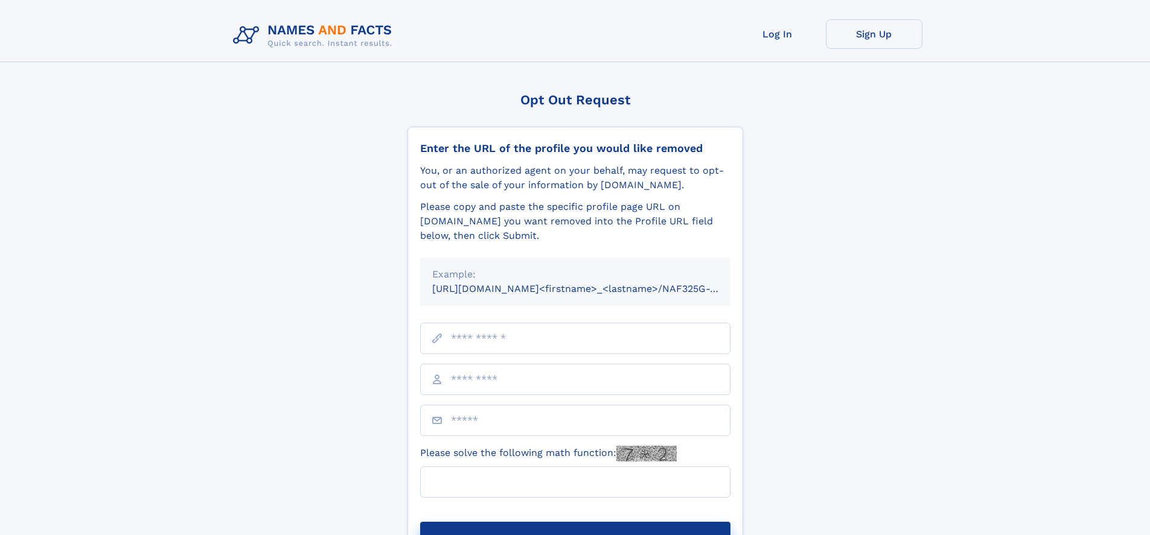 This screenshot has width=1150, height=535. I want to click on label: Please solve the following math function:, so click(548, 454).